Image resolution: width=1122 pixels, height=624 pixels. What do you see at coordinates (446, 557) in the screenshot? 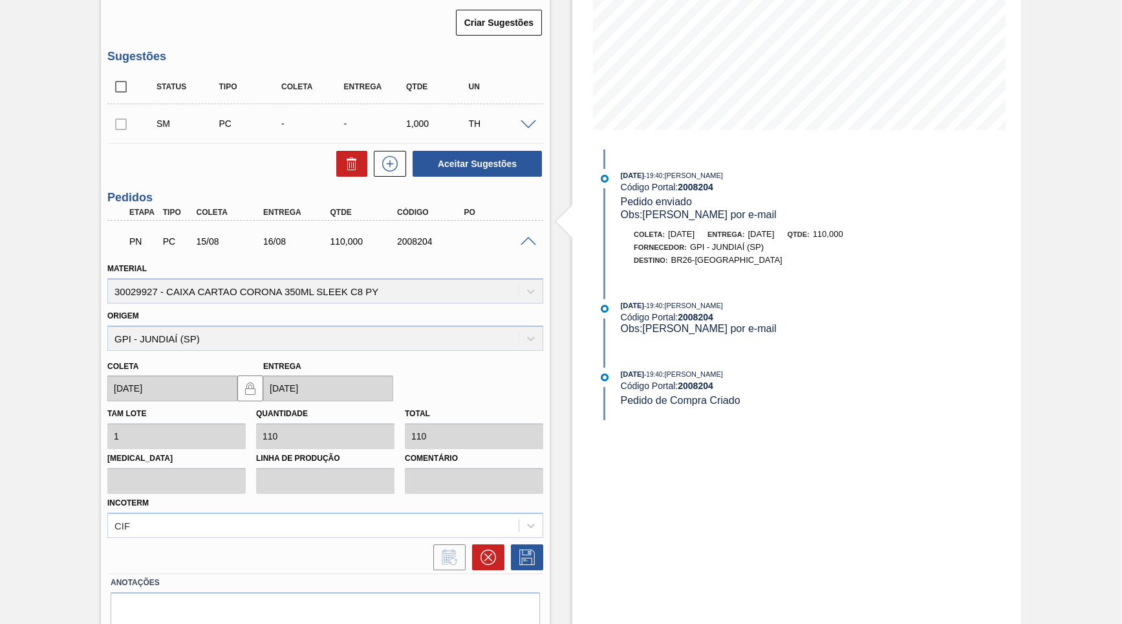
I see `div: Informar alteração no pedido` at bounding box center [446, 557].